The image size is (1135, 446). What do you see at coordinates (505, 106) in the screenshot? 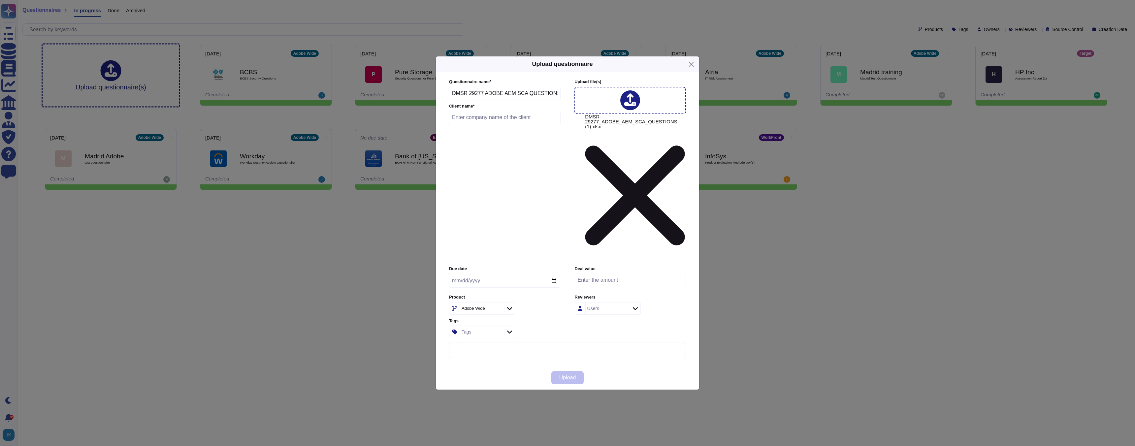
I see `label: Client name` at bounding box center [505, 106].